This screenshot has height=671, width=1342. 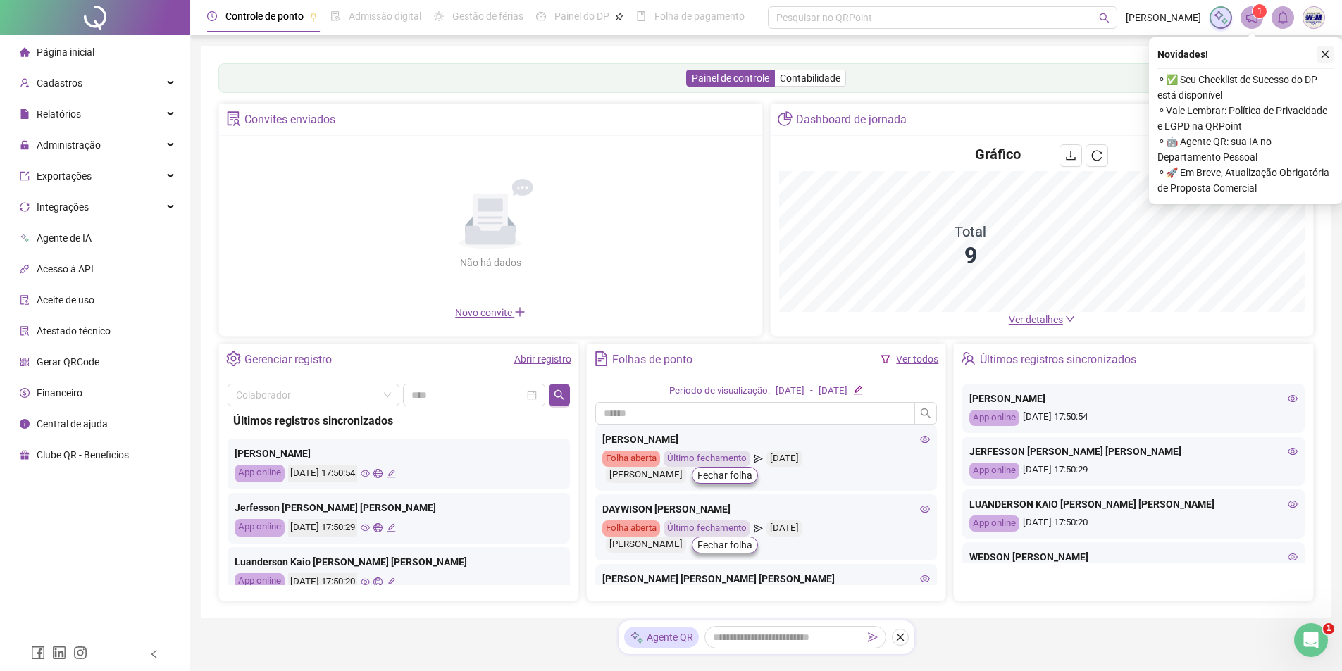 What do you see at coordinates (59, 393) in the screenshot?
I see `span: Financeiro` at bounding box center [59, 393].